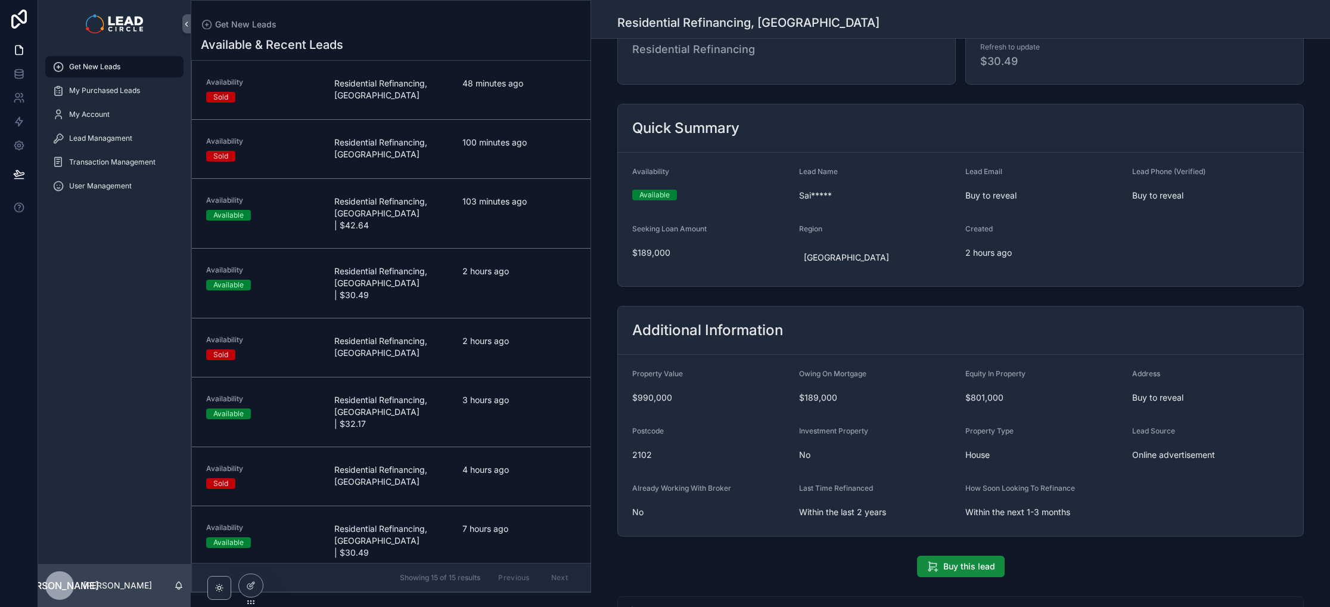 This screenshot has width=1330, height=607. Describe the element at coordinates (114, 186) in the screenshot. I see `a: User Management` at that location.